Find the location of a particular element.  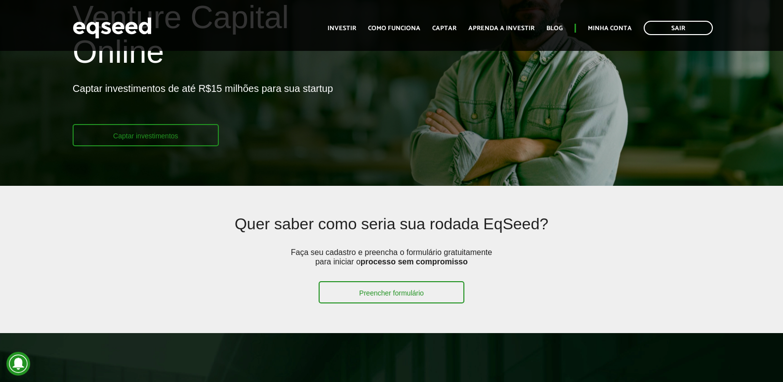

strong: processo sem compromisso is located at coordinates (414, 261).